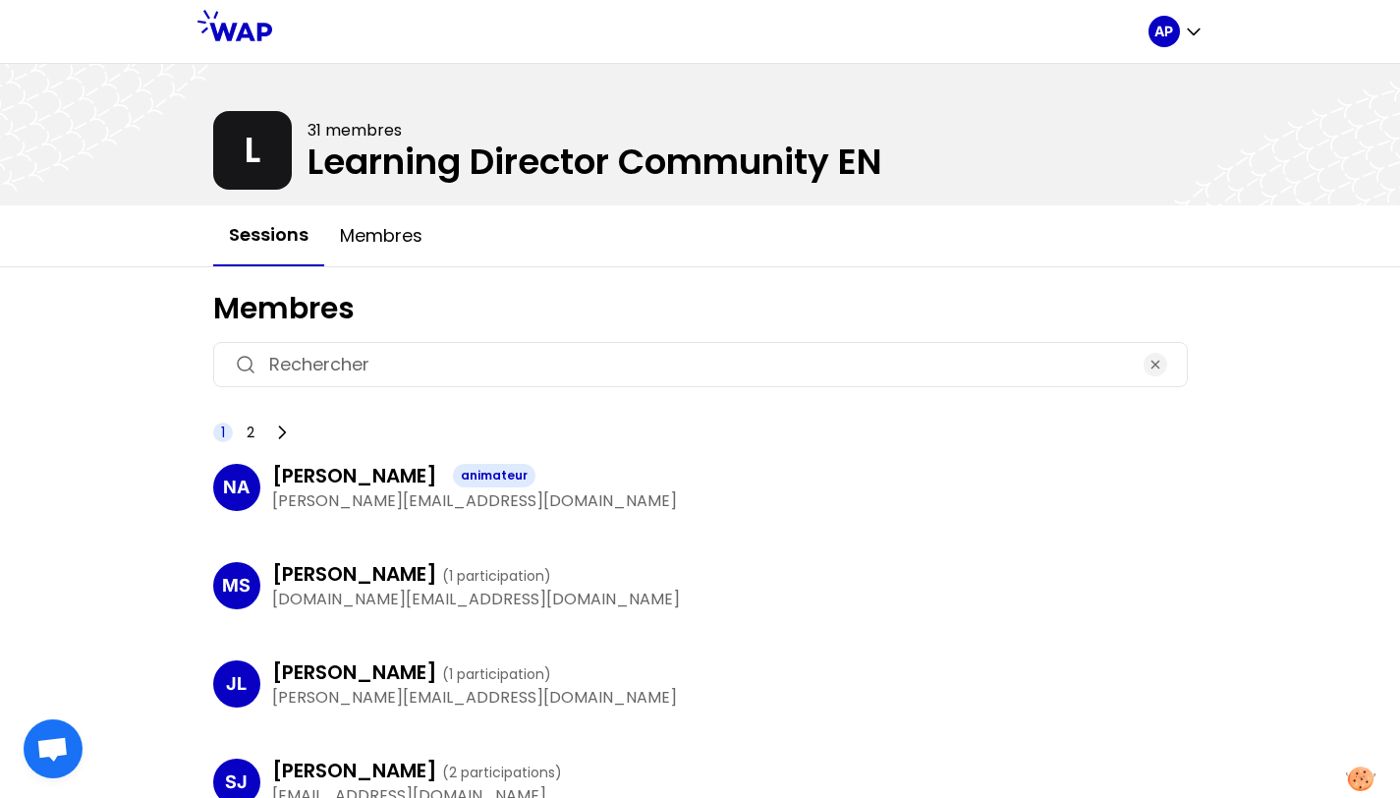  What do you see at coordinates (236, 586) in the screenshot?
I see `p: MS` at bounding box center [236, 586].